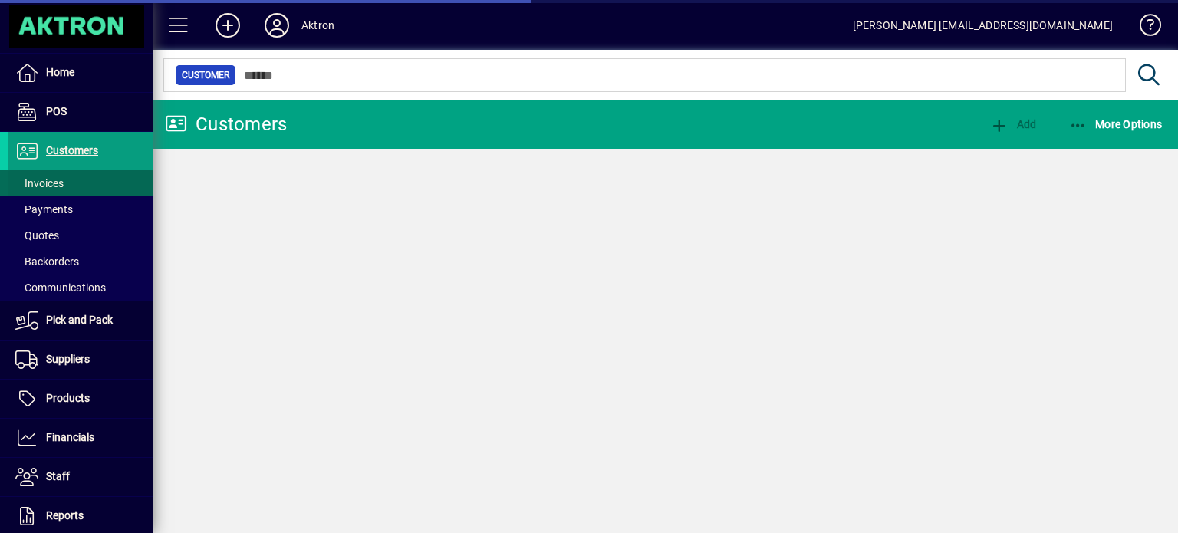 The height and width of the screenshot is (533, 1178). I want to click on a: Pick and Pack, so click(81, 320).